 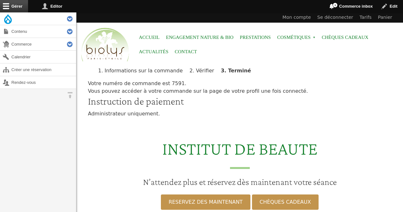 What do you see at coordinates (296, 37) in the screenshot?
I see `span: Cosmétiques` at bounding box center [296, 37].